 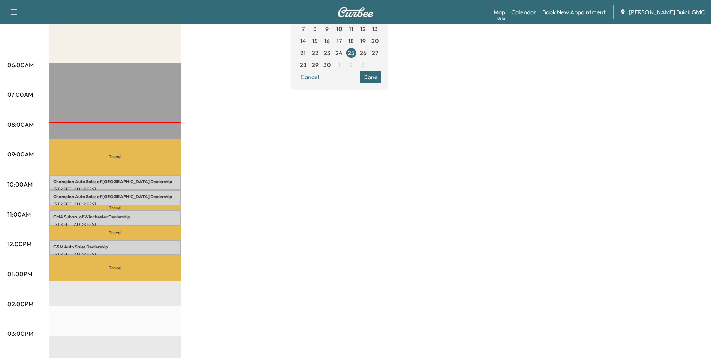 What do you see at coordinates (115, 217) in the screenshot?
I see `p: CMA Subaru of Winchester Dealership` at bounding box center [115, 217].